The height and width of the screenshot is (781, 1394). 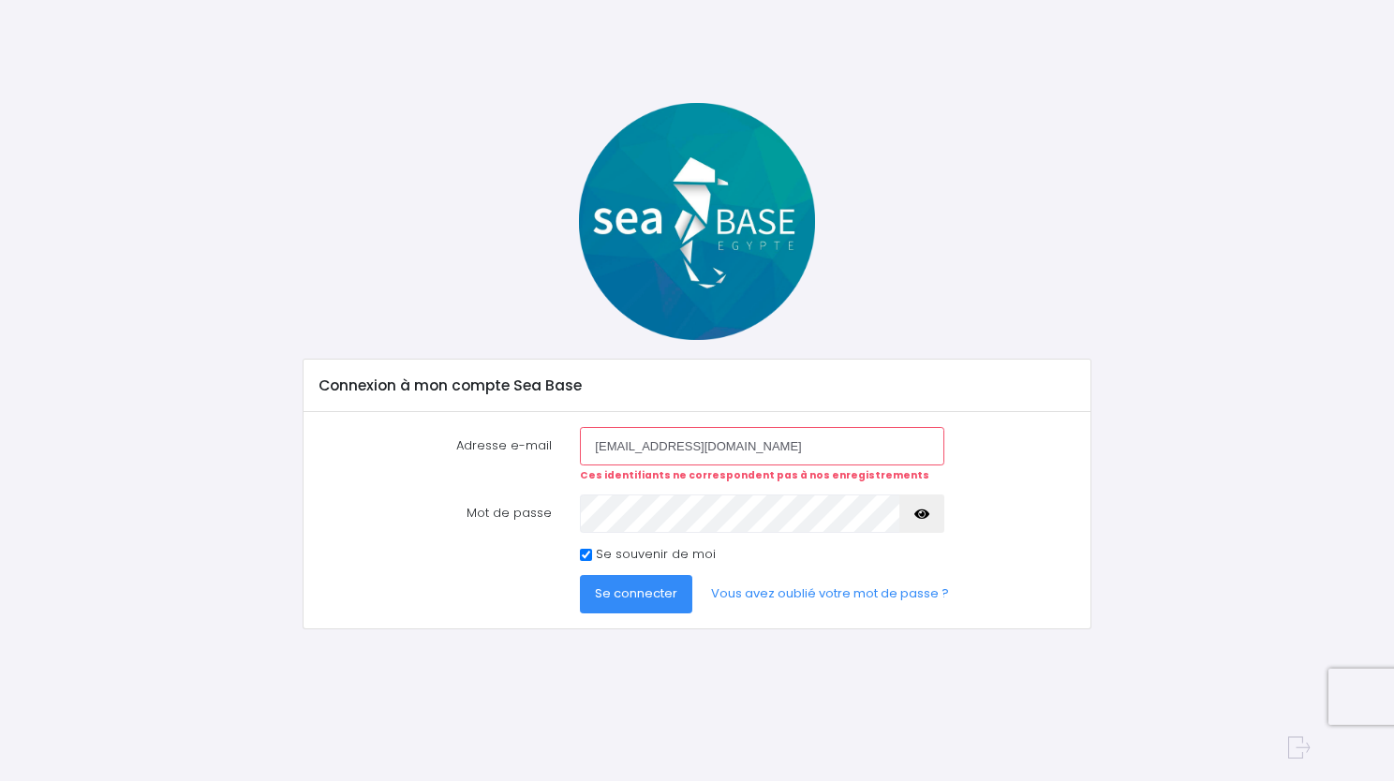 I want to click on strong: Ces identifiants ne correspondent pas à nos enregistrements, so click(x=754, y=475).